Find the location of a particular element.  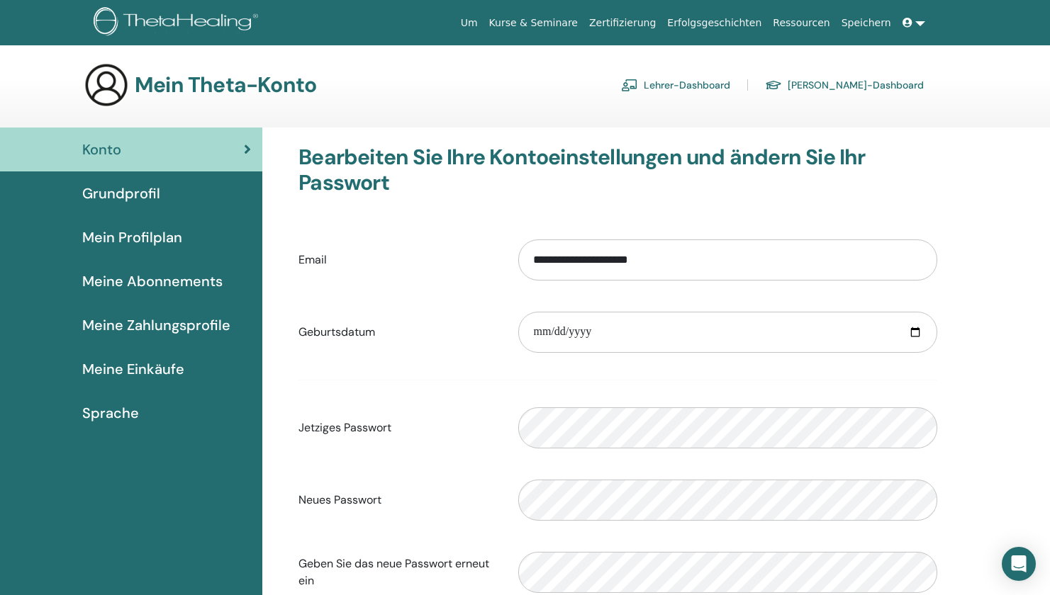

a: Zertifizierung is located at coordinates (622, 23).